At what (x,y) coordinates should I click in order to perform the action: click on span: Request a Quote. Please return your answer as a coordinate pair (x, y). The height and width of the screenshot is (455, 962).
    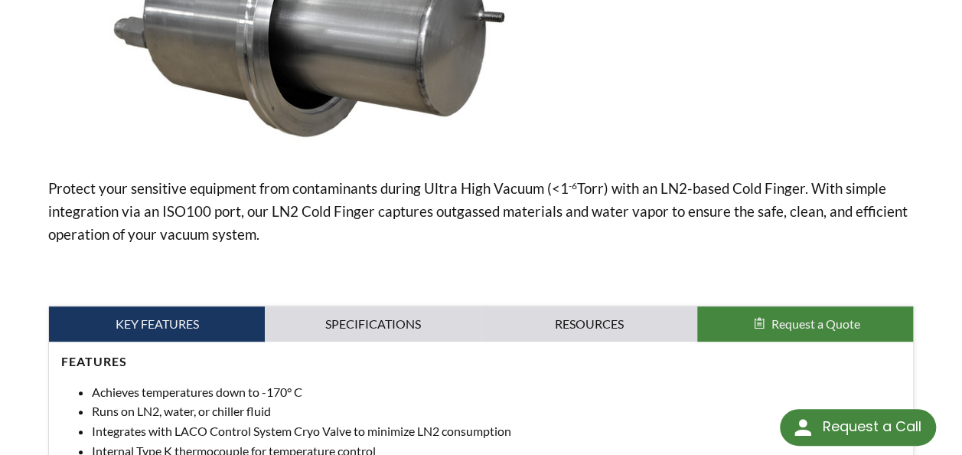
    Looking at the image, I should click on (815, 323).